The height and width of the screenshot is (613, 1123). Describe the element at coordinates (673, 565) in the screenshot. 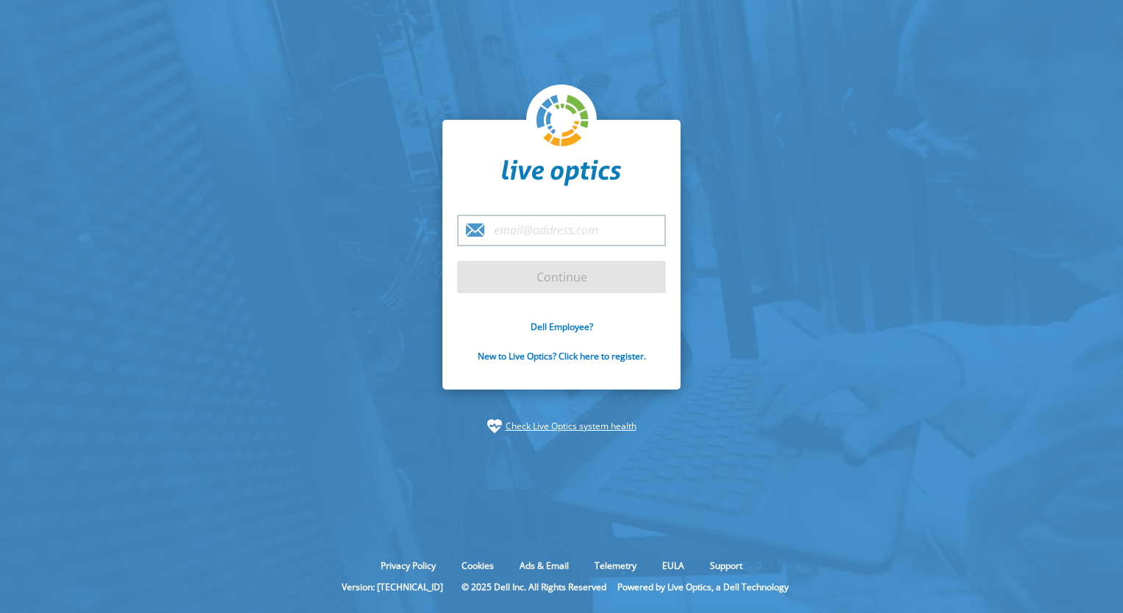

I see `a: EULA` at that location.